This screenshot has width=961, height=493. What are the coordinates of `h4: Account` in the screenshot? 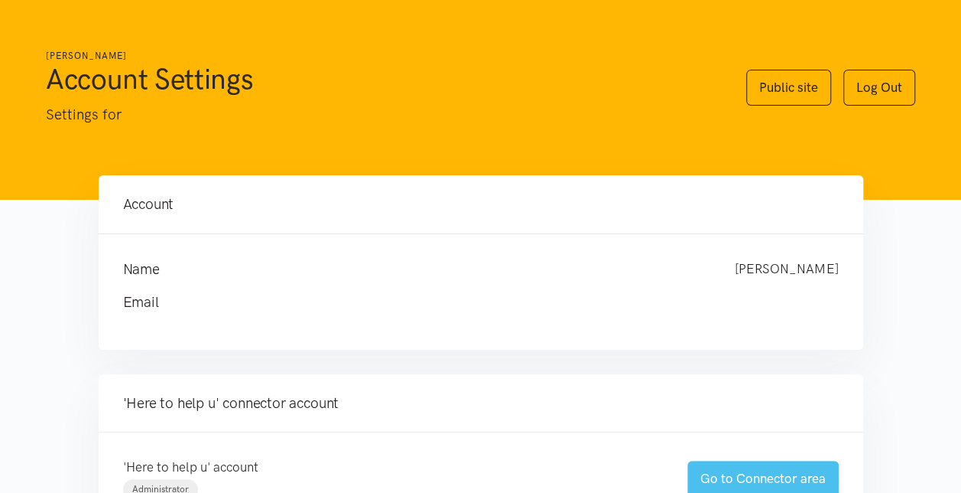 It's located at (481, 204).